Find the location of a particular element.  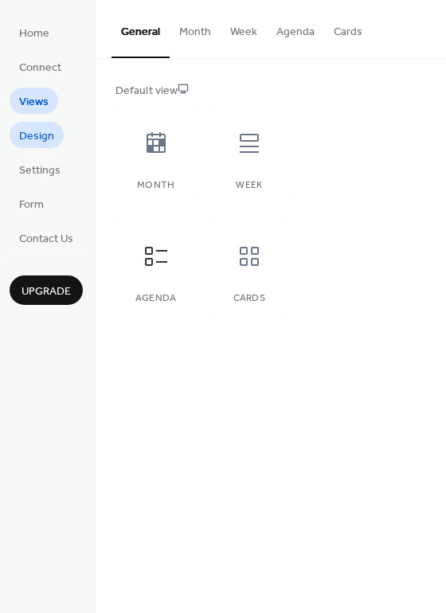

span: Connect is located at coordinates (40, 68).